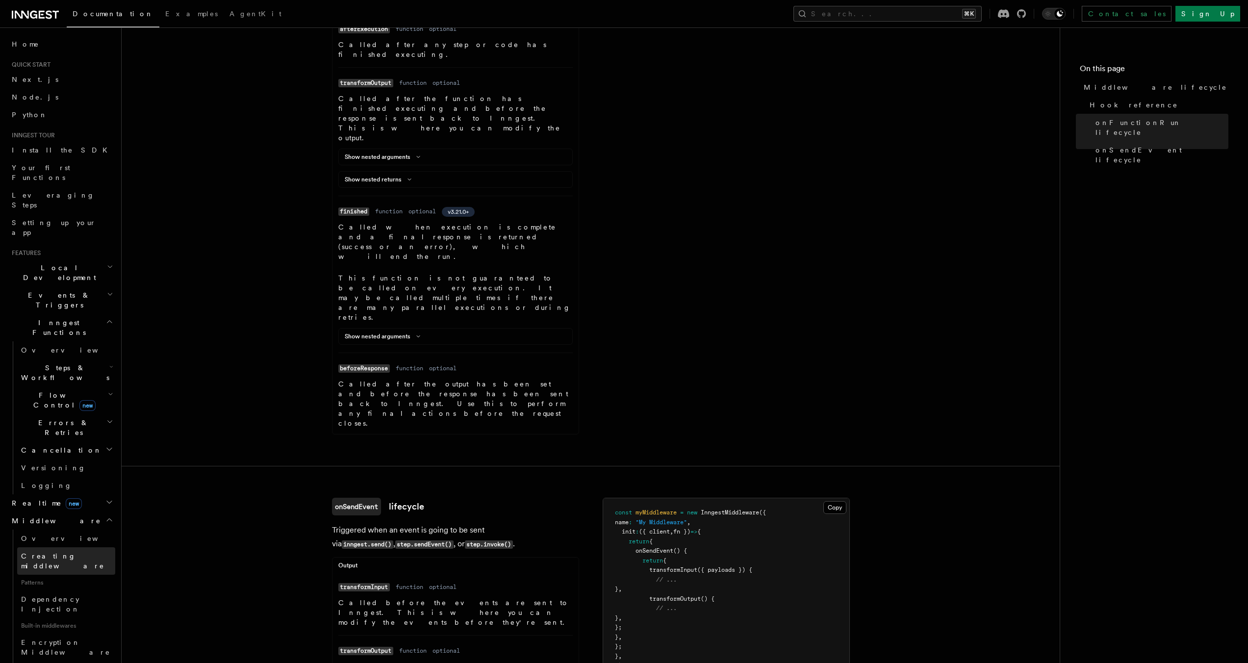  Describe the element at coordinates (61, 173) in the screenshot. I see `a: Your first Functions` at that location.